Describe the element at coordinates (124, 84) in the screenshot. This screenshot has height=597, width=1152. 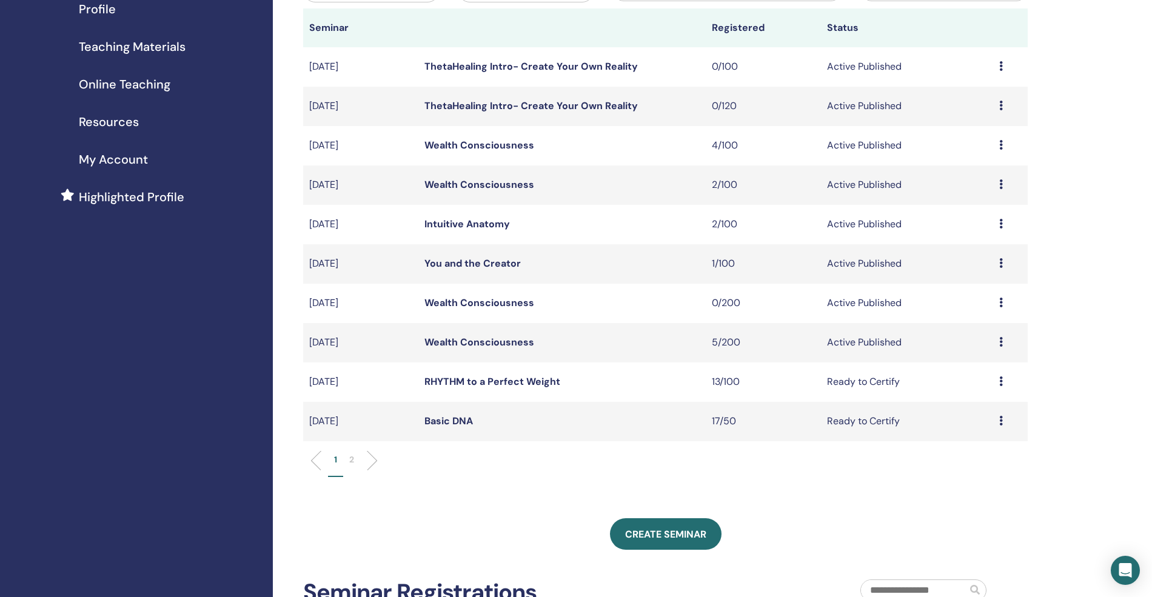
I see `span: Online Teaching` at that location.